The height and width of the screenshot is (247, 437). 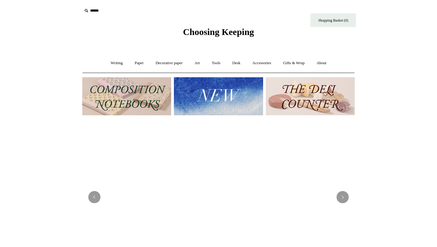 What do you see at coordinates (139, 63) in the screenshot?
I see `a: Paper` at bounding box center [139, 63].